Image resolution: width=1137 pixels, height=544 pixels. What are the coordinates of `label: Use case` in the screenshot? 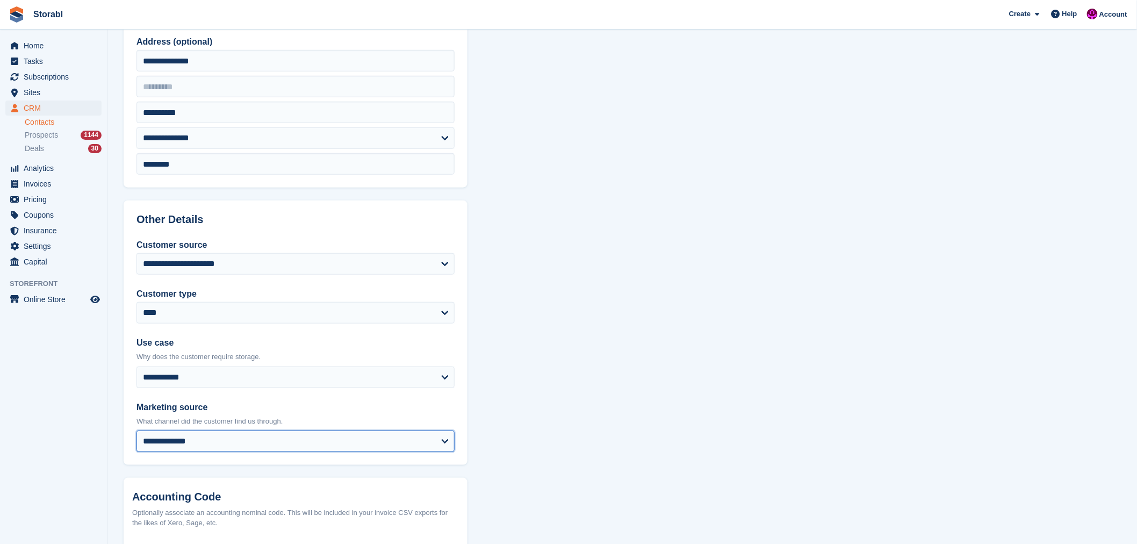 It's located at (295, 343).